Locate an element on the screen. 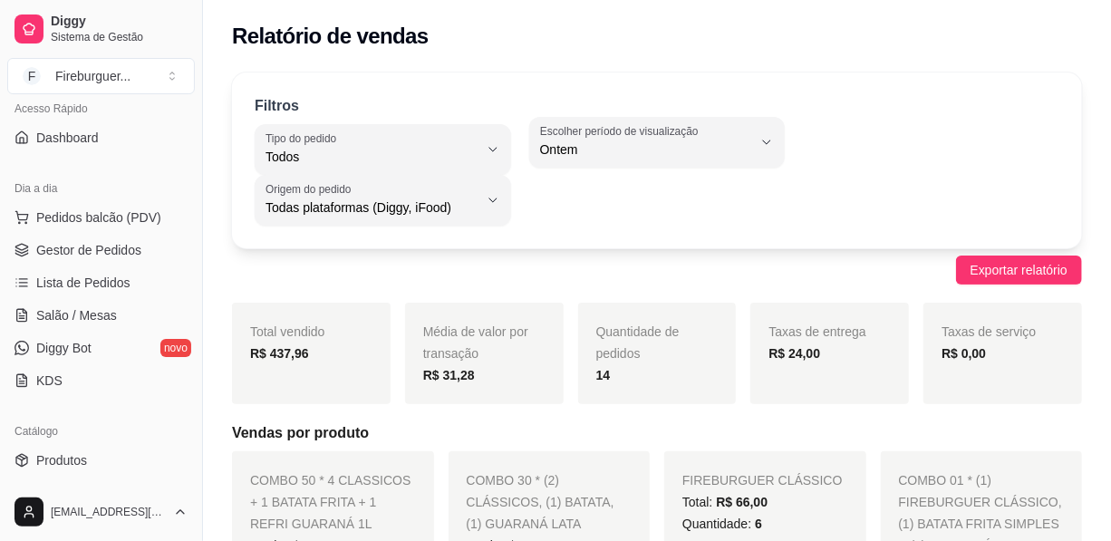  button: Origem do pedidoTodas plataformas (Diggy, iFood) is located at coordinates (382, 200).